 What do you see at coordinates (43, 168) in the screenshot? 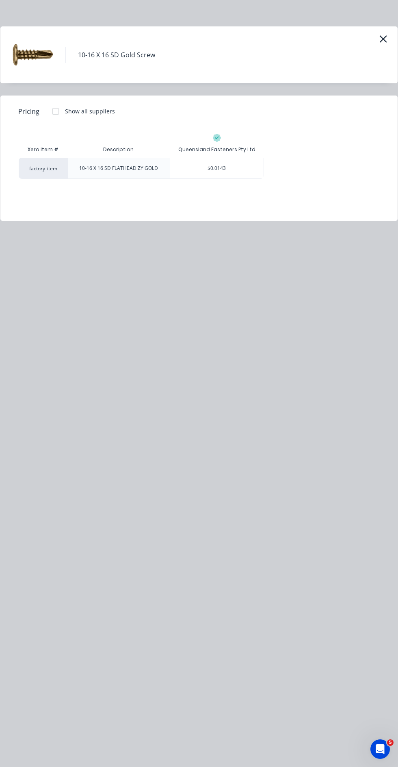
I see `div: factory_item` at bounding box center [43, 168].